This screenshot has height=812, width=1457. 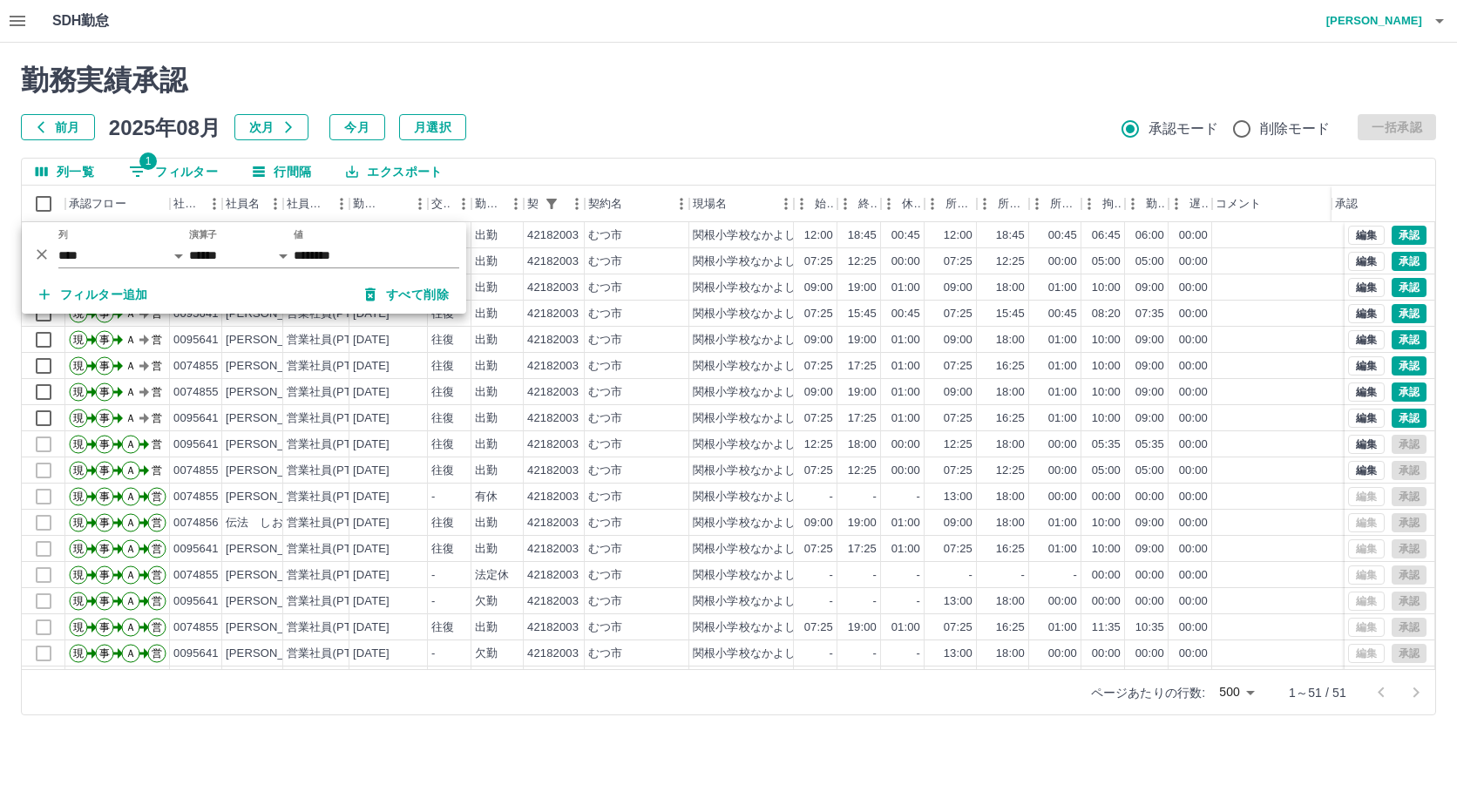 I want to click on div: 06:00, so click(x=1149, y=235).